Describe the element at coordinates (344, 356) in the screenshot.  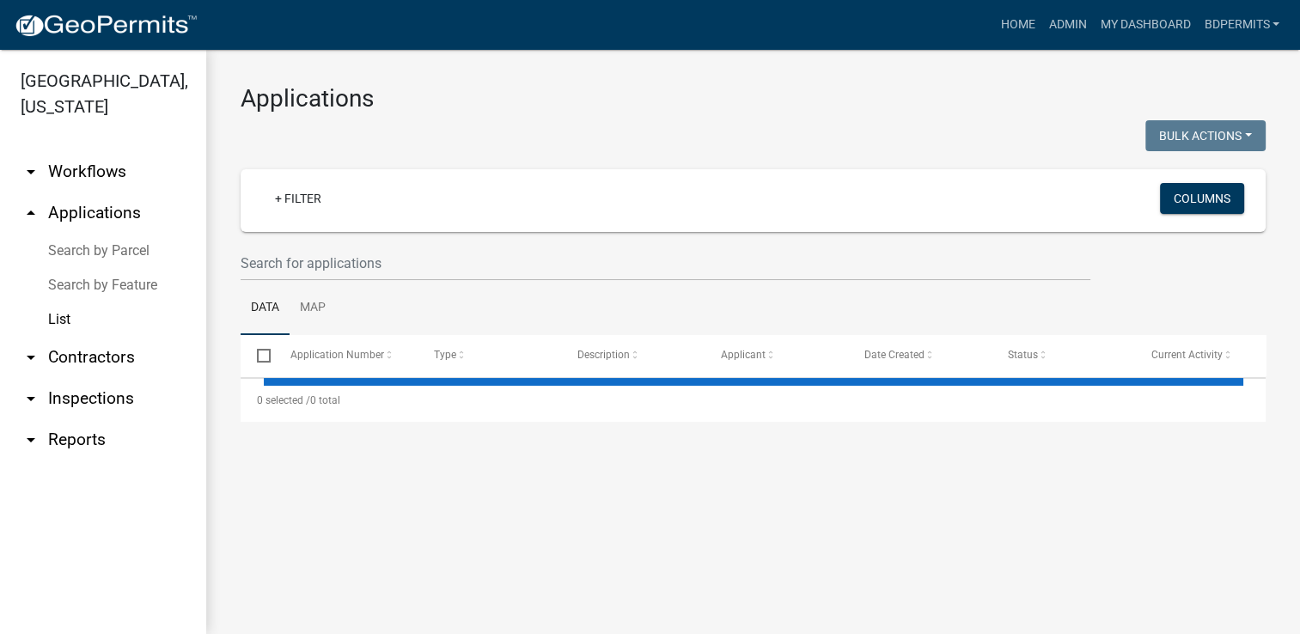
I see `datatable-header-cell: Application Number` at that location.